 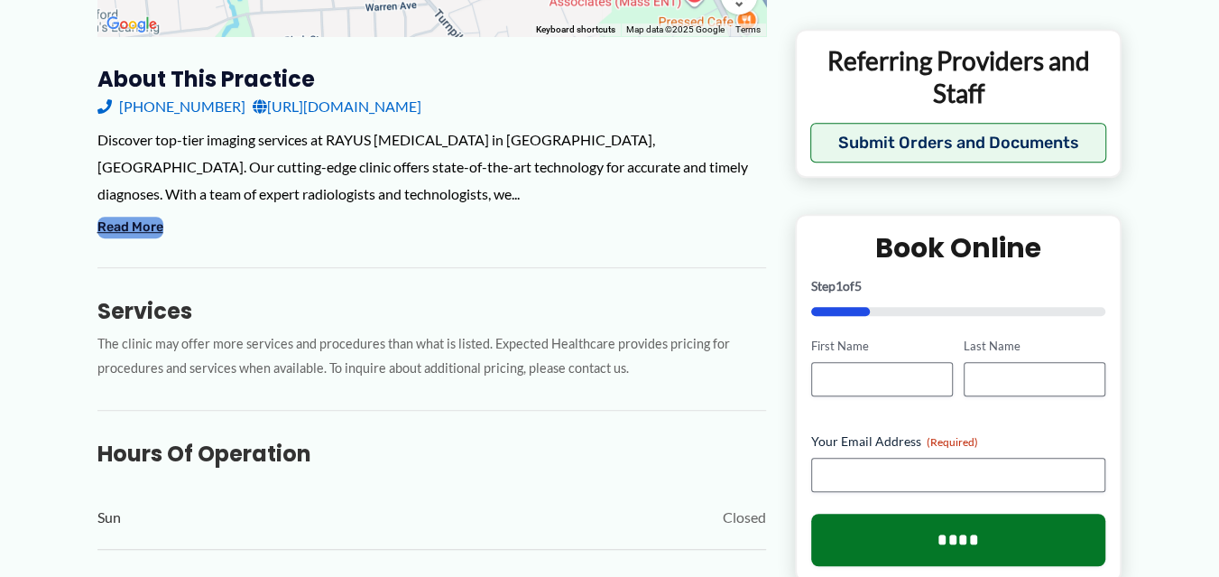 I want to click on label: Last Name, so click(x=1034, y=347).